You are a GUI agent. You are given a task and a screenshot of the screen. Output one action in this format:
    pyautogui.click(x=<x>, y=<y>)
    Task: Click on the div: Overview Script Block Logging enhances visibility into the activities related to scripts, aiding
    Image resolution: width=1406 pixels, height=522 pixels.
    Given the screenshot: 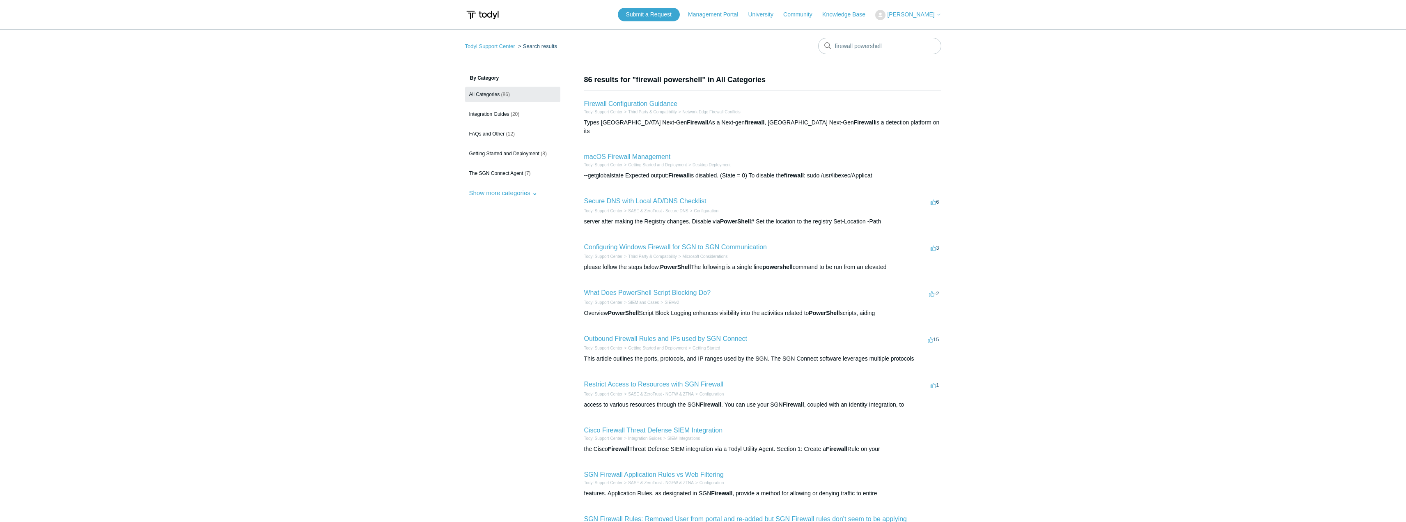 What is the action you would take?
    pyautogui.click(x=763, y=313)
    